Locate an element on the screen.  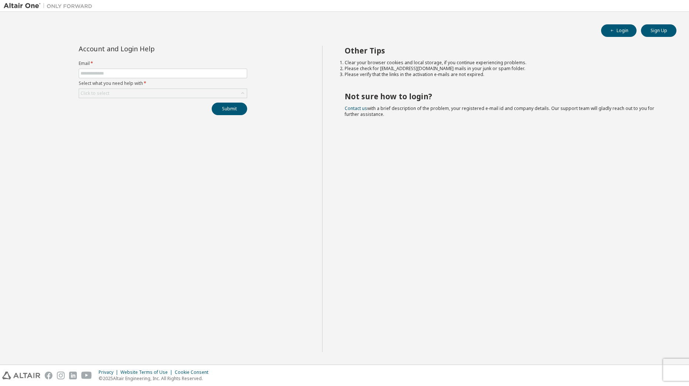
li: Please verify that the links in the activation e-mails are not expired. is located at coordinates (504, 75).